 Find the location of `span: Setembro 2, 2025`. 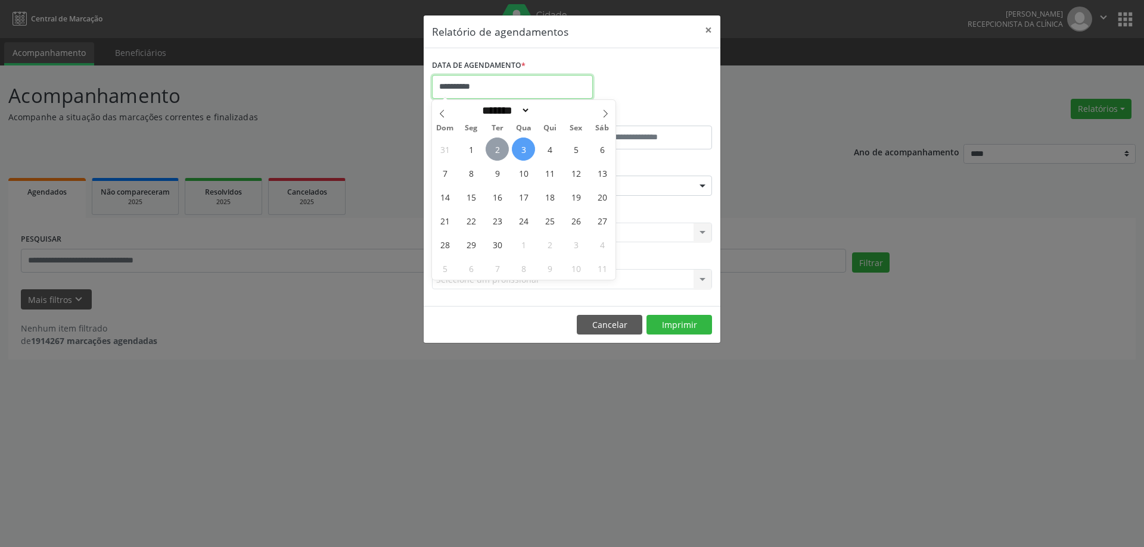

span: Setembro 2, 2025 is located at coordinates (497, 149).